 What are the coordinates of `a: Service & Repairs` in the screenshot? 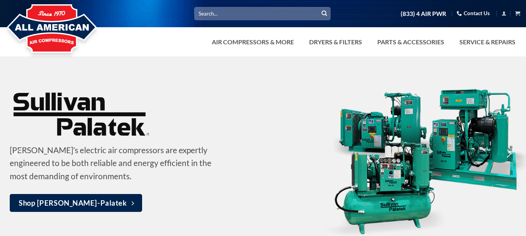 It's located at (488, 42).